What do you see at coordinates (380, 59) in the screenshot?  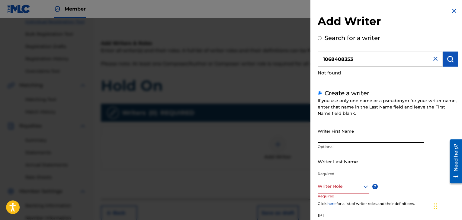 I see `input: Search writer's name or IPI Number` at bounding box center [380, 59].